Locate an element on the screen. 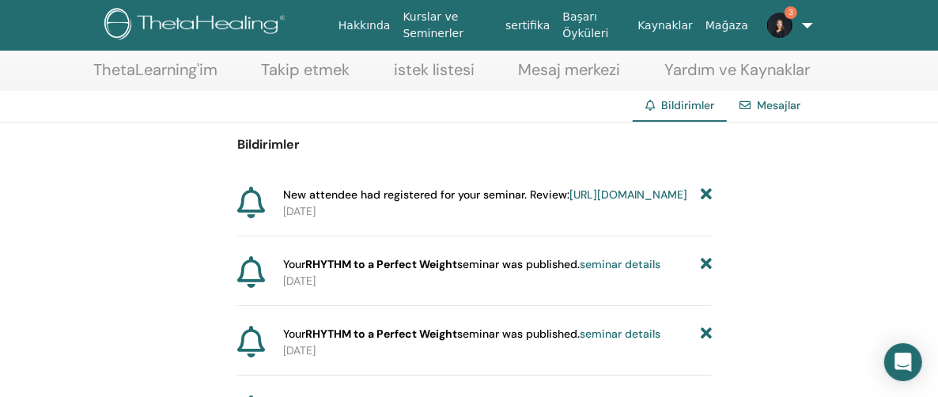 The image size is (938, 397). a: Mağaza is located at coordinates (727, 25).